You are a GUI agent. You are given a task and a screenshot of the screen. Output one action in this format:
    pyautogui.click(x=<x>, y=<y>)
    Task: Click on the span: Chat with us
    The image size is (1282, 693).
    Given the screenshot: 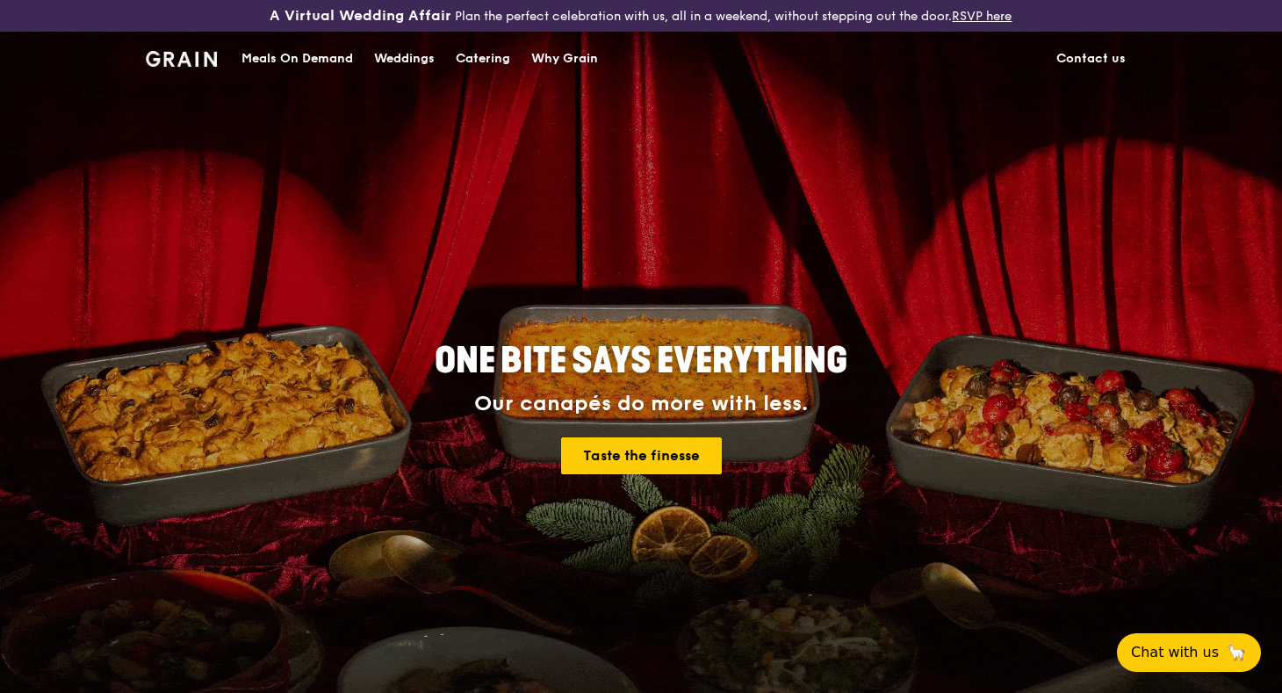 What is the action you would take?
    pyautogui.click(x=1175, y=653)
    